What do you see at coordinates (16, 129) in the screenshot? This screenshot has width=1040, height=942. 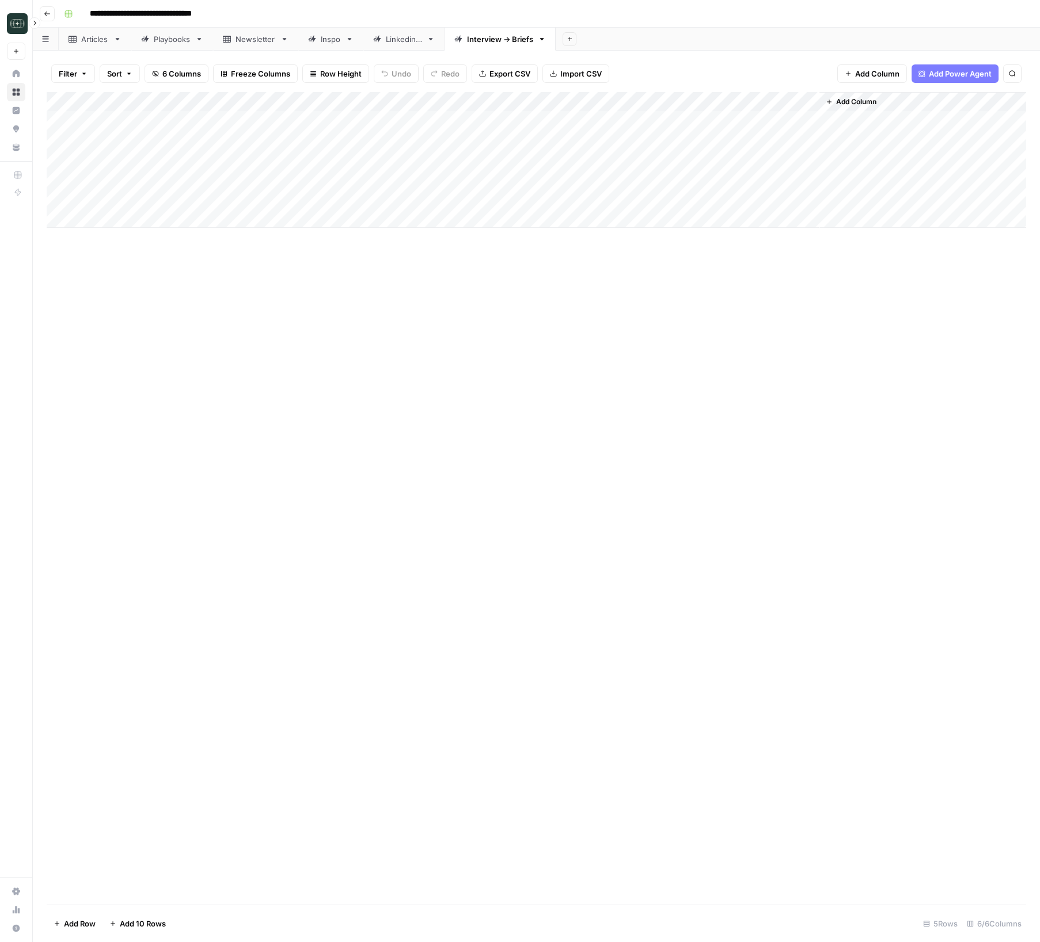 I see `a: Opportunities` at bounding box center [16, 129].